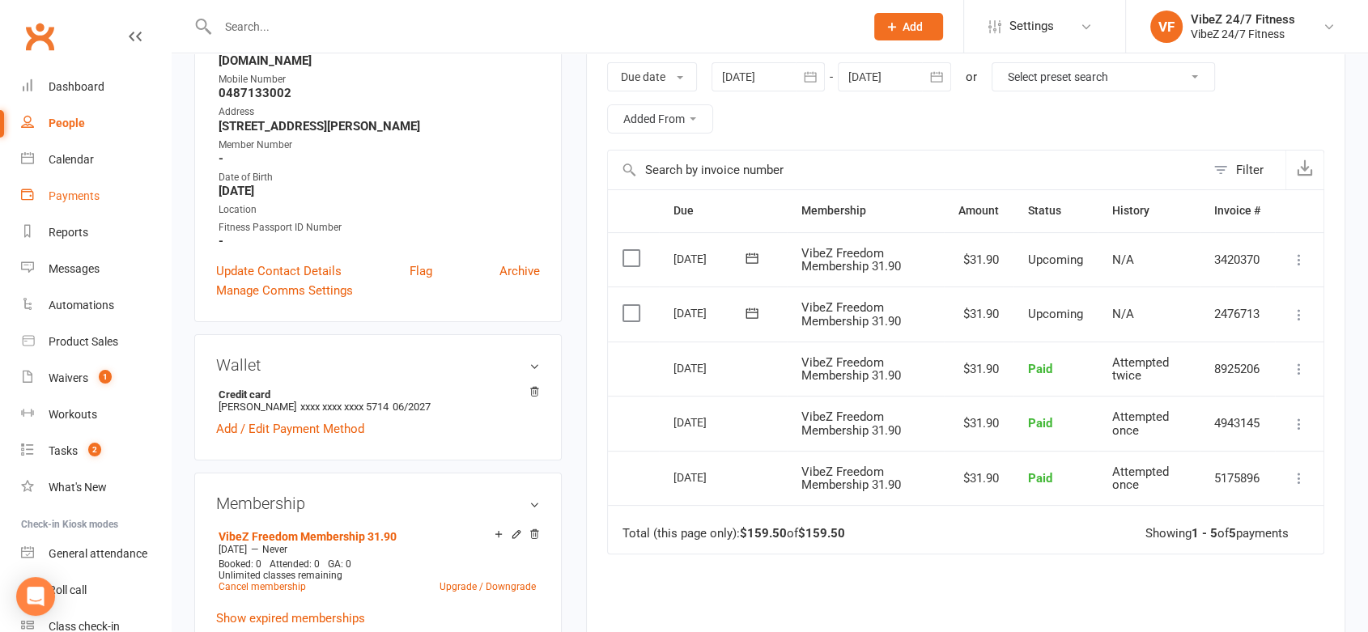 This screenshot has width=1368, height=632. Describe the element at coordinates (105, 376) in the screenshot. I see `span: 1` at that location.